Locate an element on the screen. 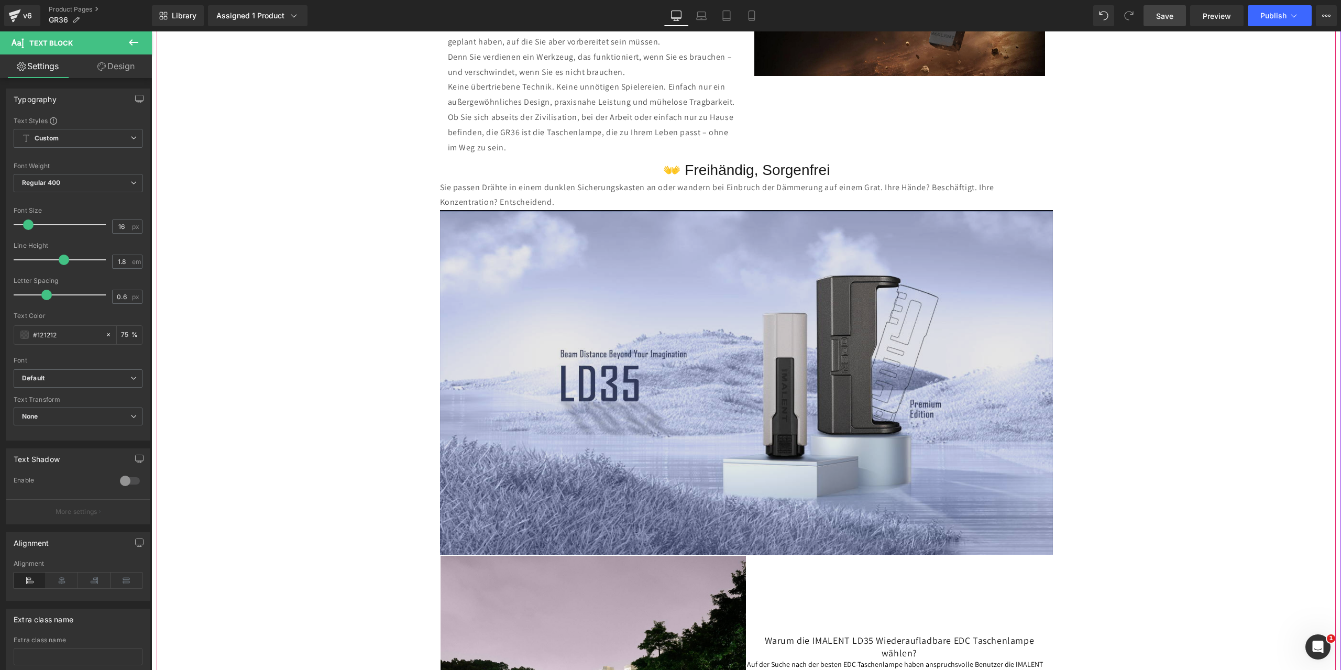 The height and width of the screenshot is (670, 1341). button: More settings is located at coordinates (78, 511).